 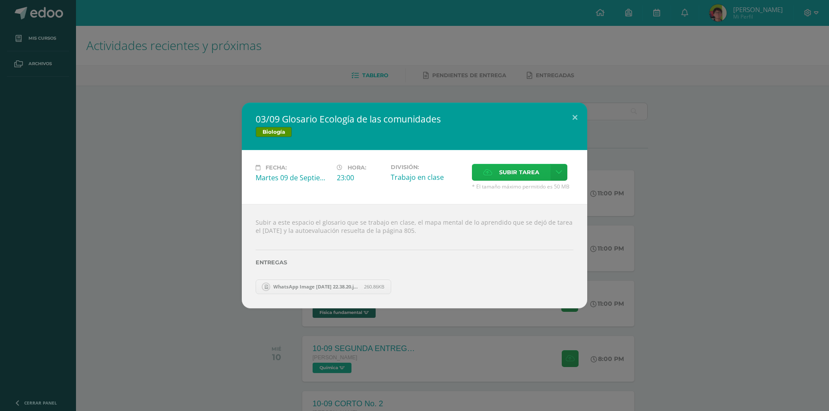 What do you see at coordinates (374, 287) in the screenshot?
I see `span: 260.86KB` at bounding box center [374, 287].